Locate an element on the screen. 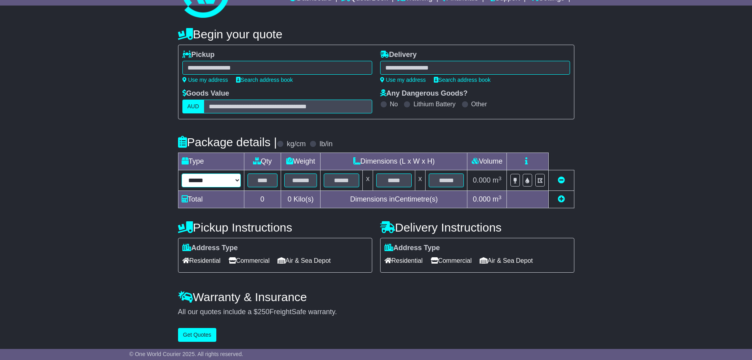 This screenshot has width=752, height=360. label: AUD is located at coordinates (193, 106).